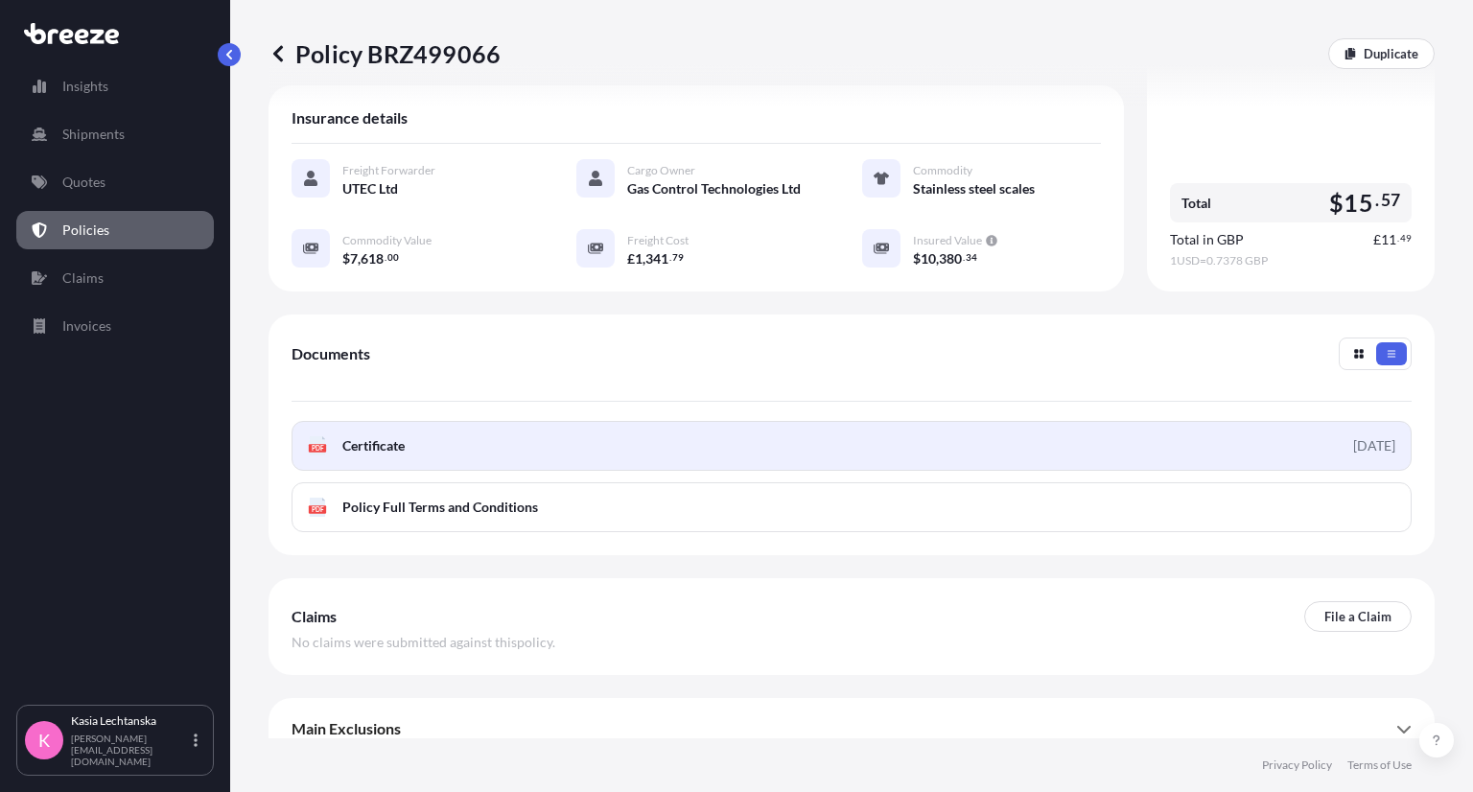 The width and height of the screenshot is (1473, 792). Describe the element at coordinates (973, 189) in the screenshot. I see `span: Stainless steel scales` at that location.